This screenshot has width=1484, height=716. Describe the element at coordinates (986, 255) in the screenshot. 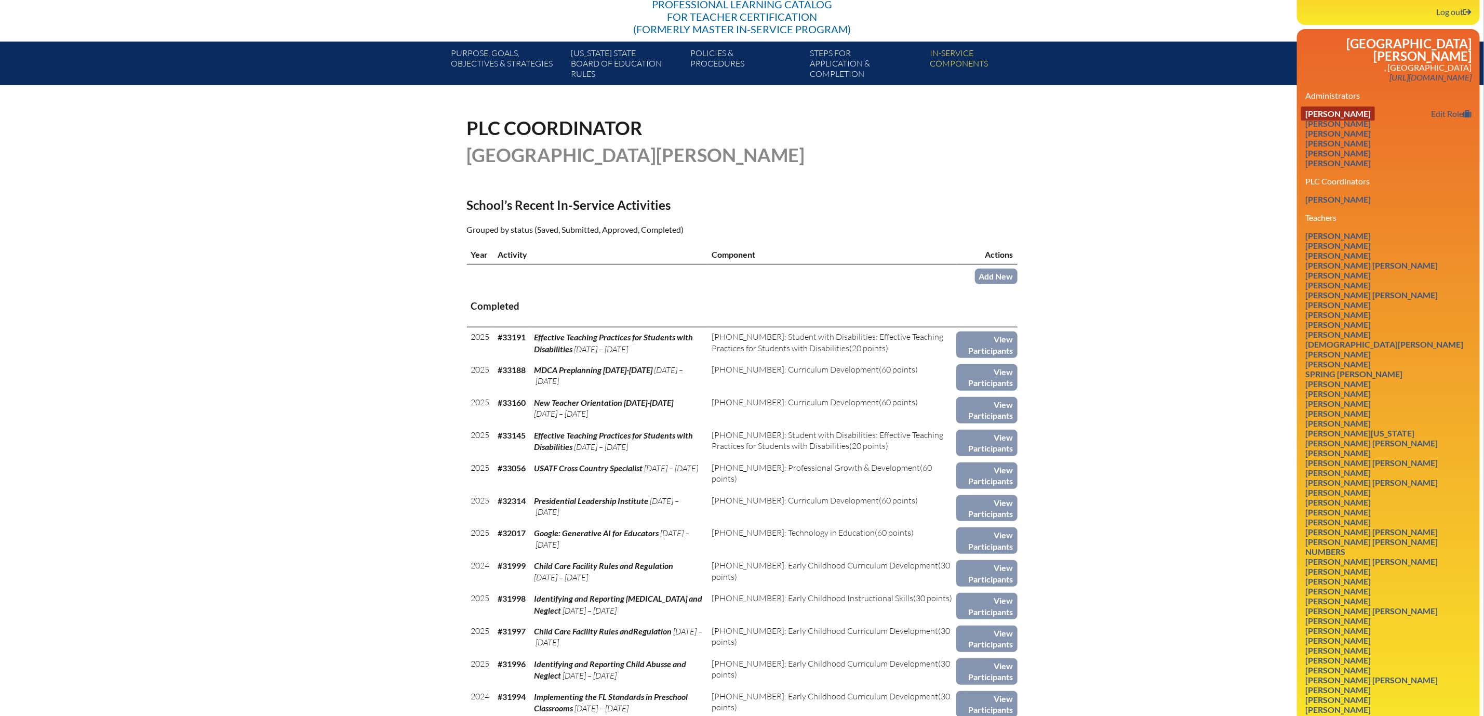

I see `th: Actions` at that location.